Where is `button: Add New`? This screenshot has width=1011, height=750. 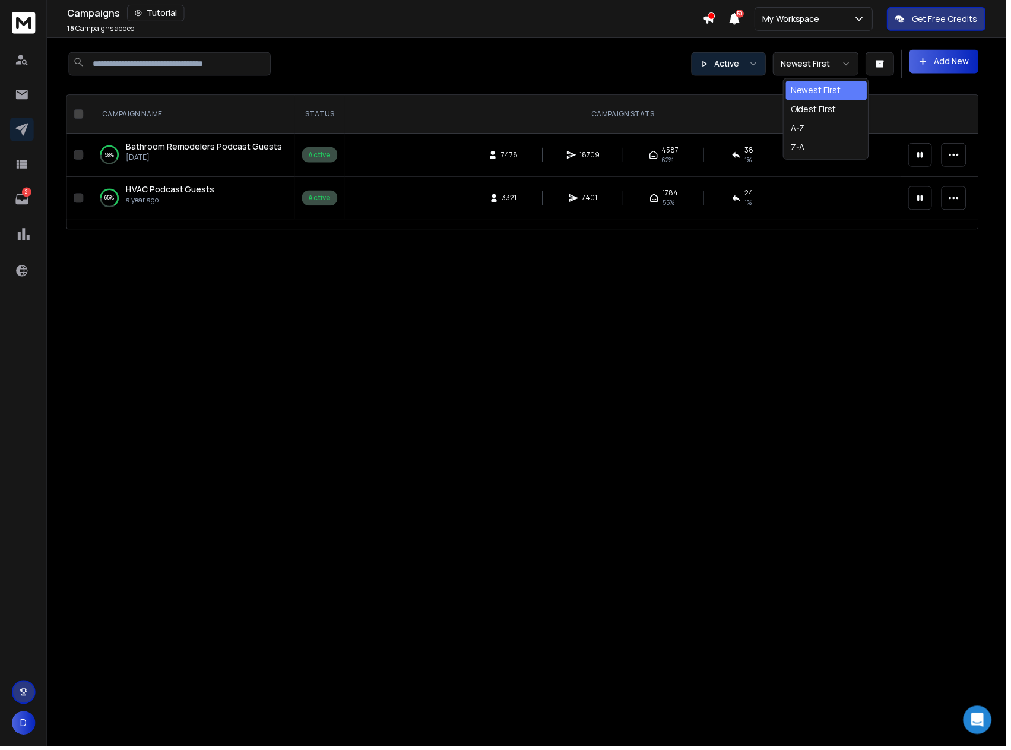
button: Add New is located at coordinates (948, 62).